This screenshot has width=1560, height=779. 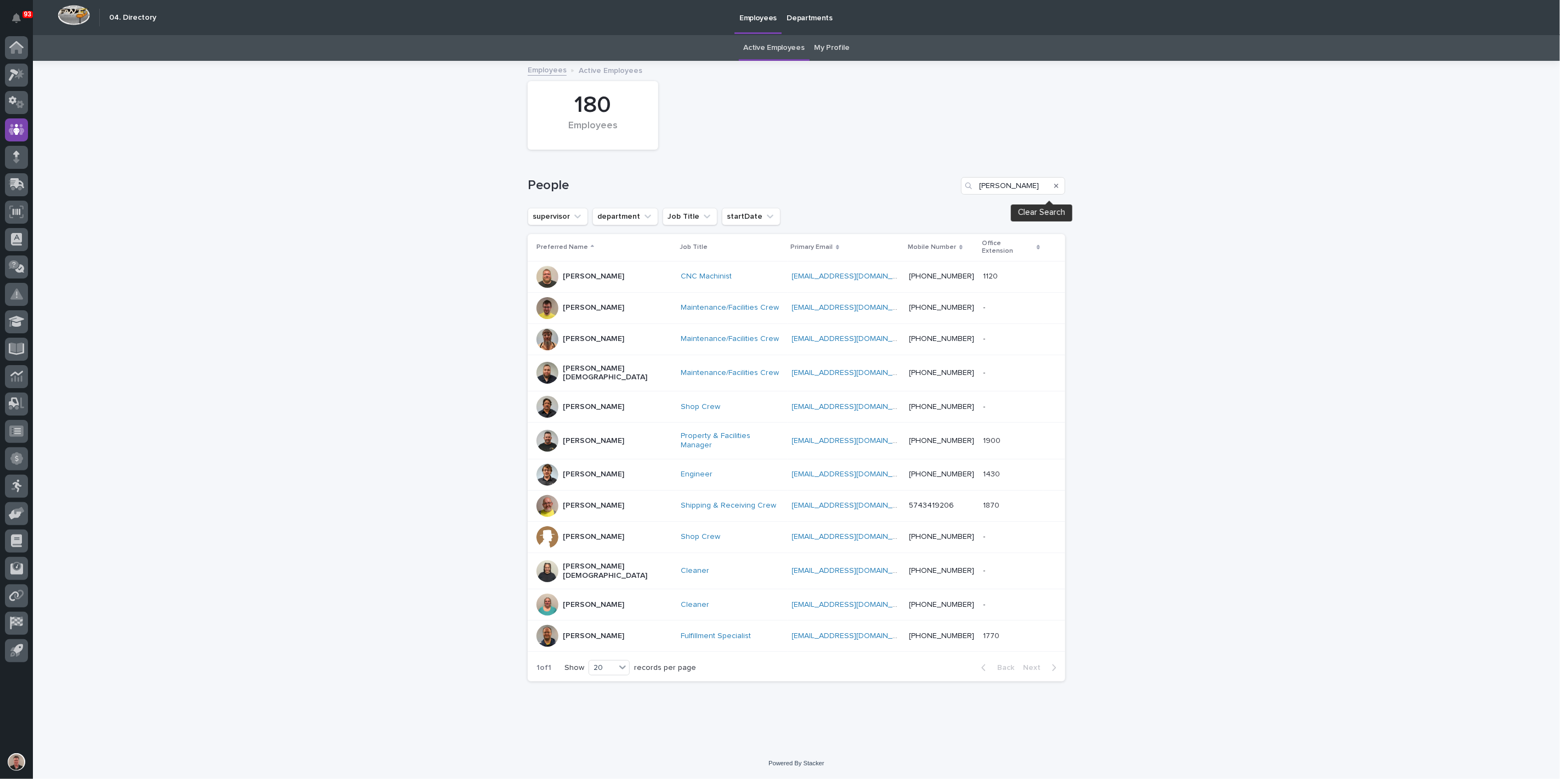 I want to click on button: Job Title, so click(x=690, y=217).